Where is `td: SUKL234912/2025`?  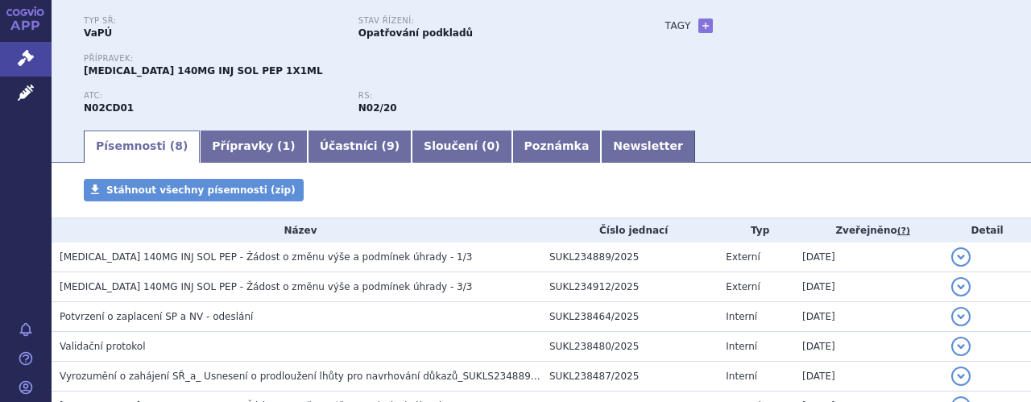 td: SUKL234912/2025 is located at coordinates (629, 287).